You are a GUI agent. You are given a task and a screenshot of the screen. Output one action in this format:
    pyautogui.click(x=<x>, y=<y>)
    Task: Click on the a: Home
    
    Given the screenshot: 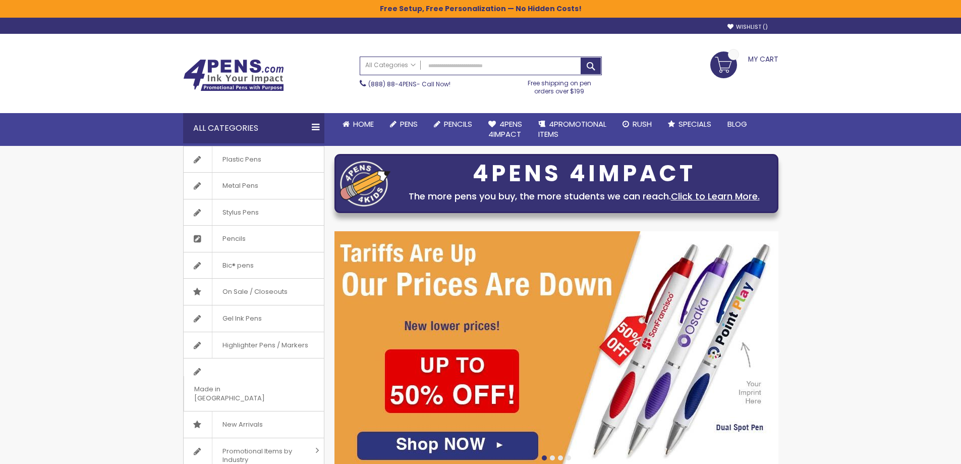 What is the action you would take?
    pyautogui.click(x=358, y=124)
    